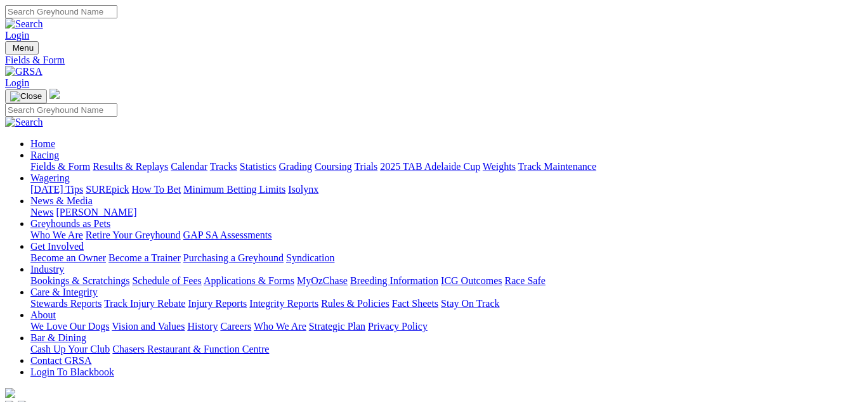 The height and width of the screenshot is (402, 857). What do you see at coordinates (50, 178) in the screenshot?
I see `a: Wagering` at bounding box center [50, 178].